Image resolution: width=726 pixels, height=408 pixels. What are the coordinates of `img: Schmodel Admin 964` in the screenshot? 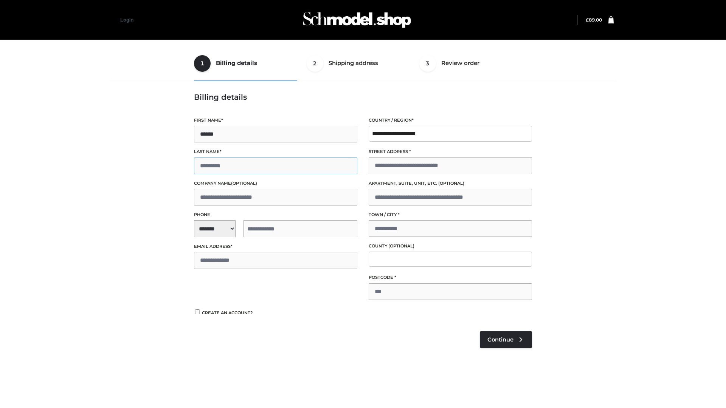 It's located at (357, 20).